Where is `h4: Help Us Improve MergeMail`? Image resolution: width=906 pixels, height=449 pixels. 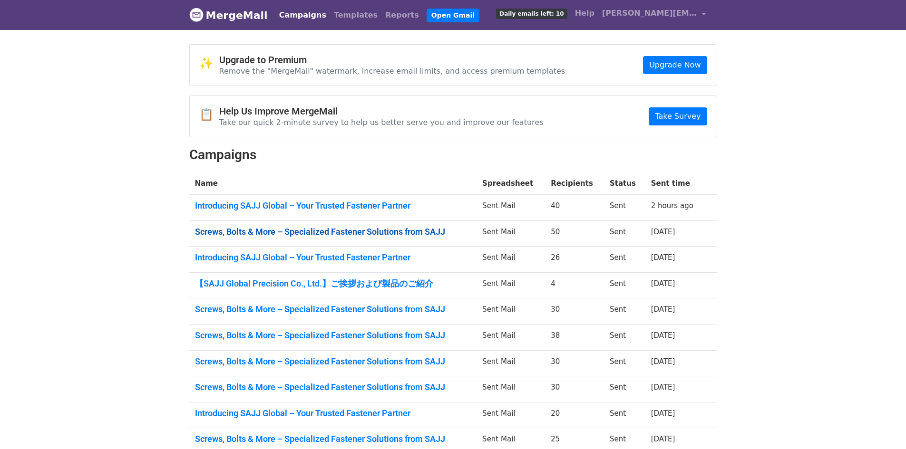 h4: Help Us Improve MergeMail is located at coordinates (381, 111).